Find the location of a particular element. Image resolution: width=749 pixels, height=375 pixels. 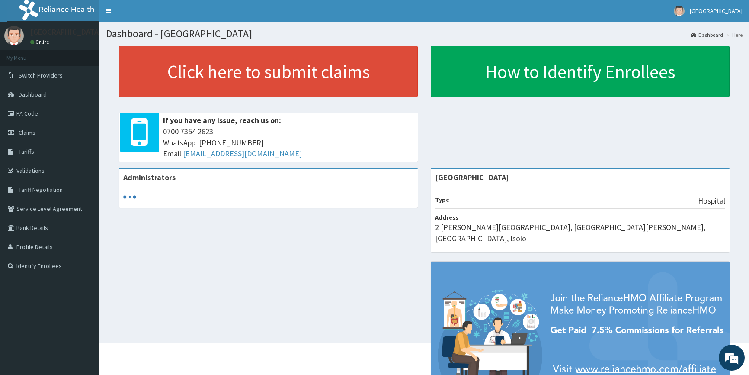

b: Administrators is located at coordinates (149, 177).